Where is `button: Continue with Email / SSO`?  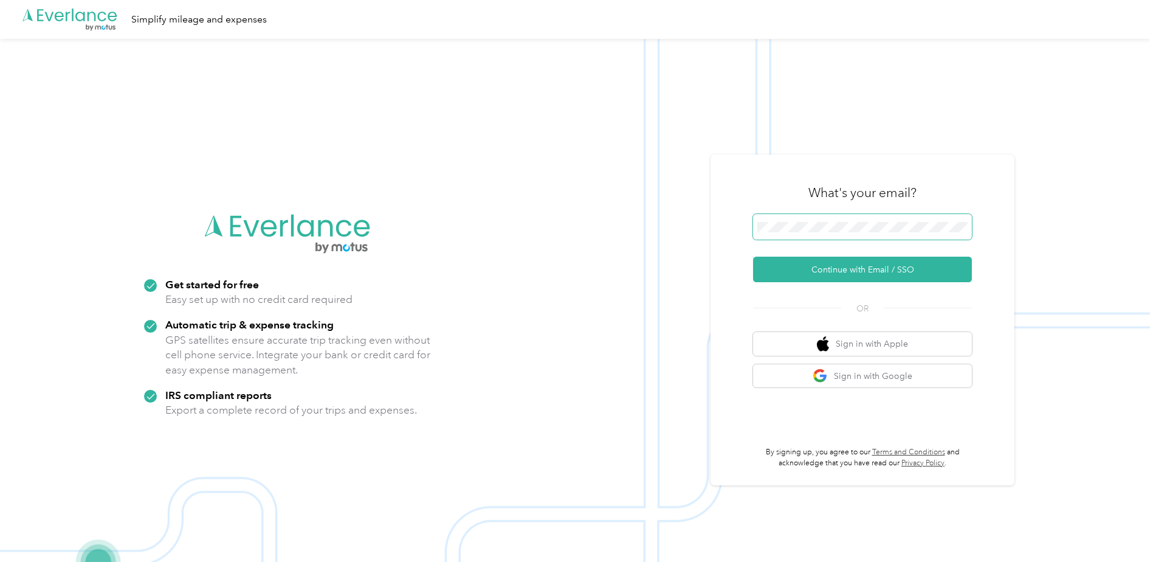
button: Continue with Email / SSO is located at coordinates (862, 269).